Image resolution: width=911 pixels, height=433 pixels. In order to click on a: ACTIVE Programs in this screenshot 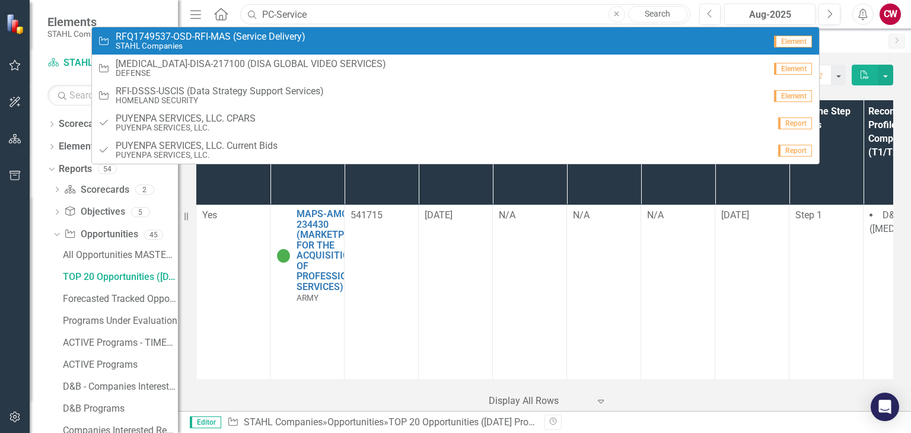, I will do `click(119, 365)`.